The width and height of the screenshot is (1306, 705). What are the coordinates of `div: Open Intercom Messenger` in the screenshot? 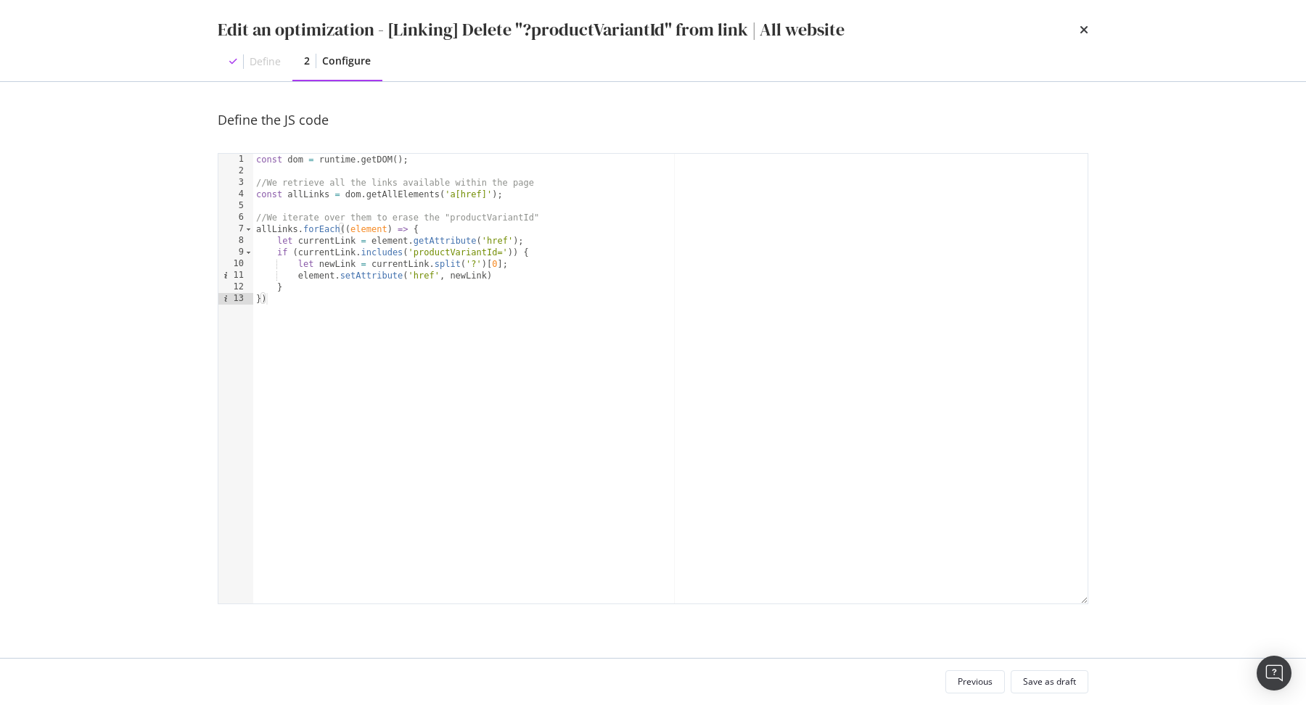 It's located at (1274, 673).